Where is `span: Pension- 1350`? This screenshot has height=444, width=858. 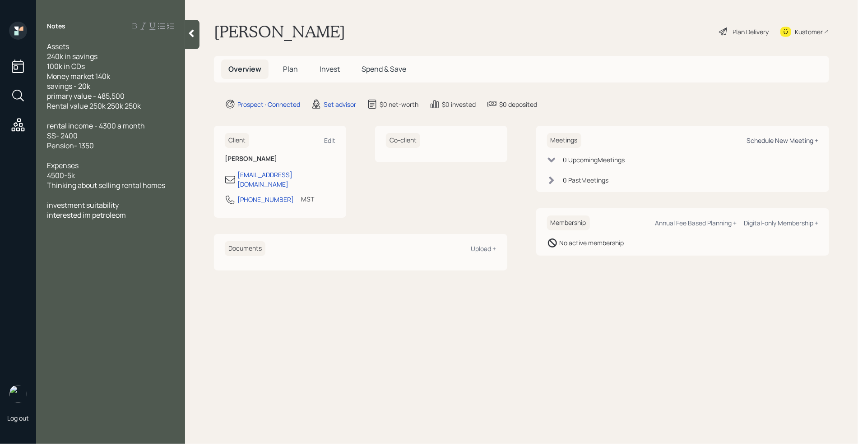
span: Pension- 1350 is located at coordinates (70, 146).